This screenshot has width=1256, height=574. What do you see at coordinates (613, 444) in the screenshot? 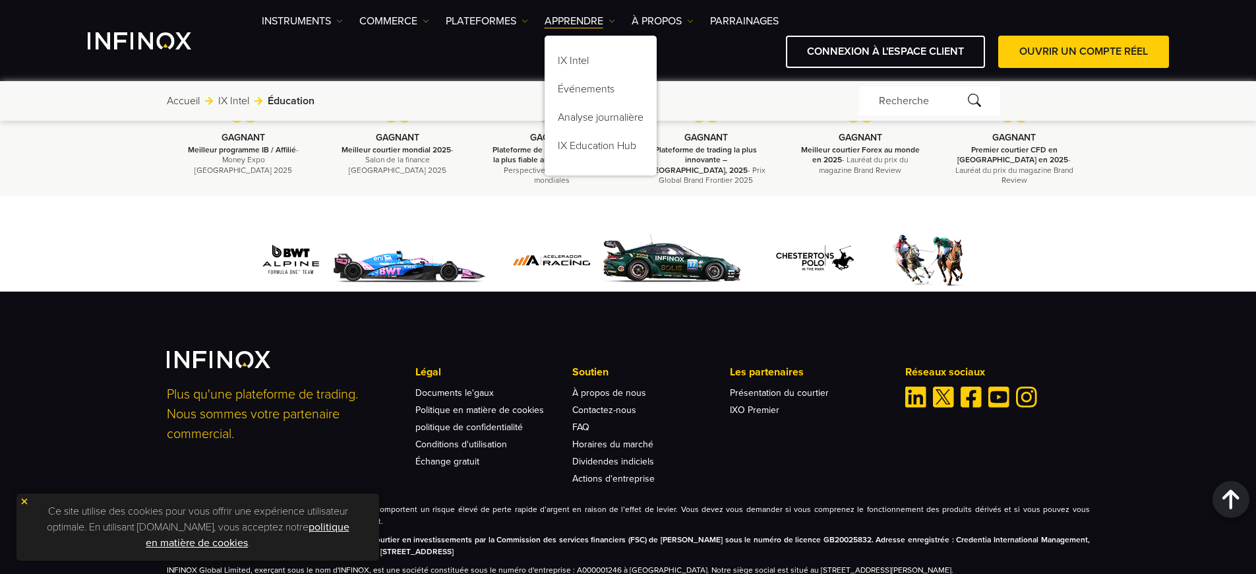
I see `a: Horaires du marché` at bounding box center [613, 444].